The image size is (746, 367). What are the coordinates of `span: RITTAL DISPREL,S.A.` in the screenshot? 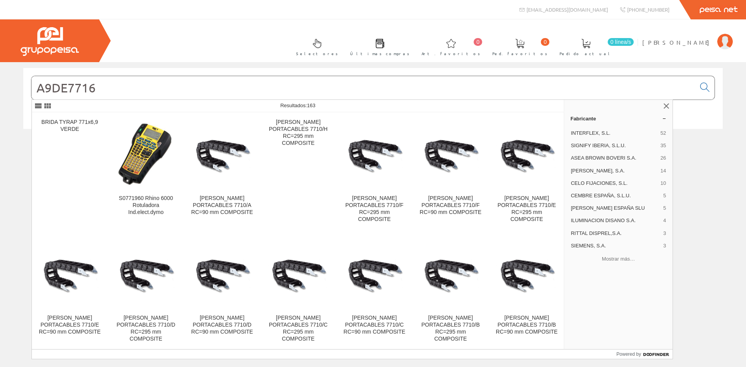 It's located at (616, 234).